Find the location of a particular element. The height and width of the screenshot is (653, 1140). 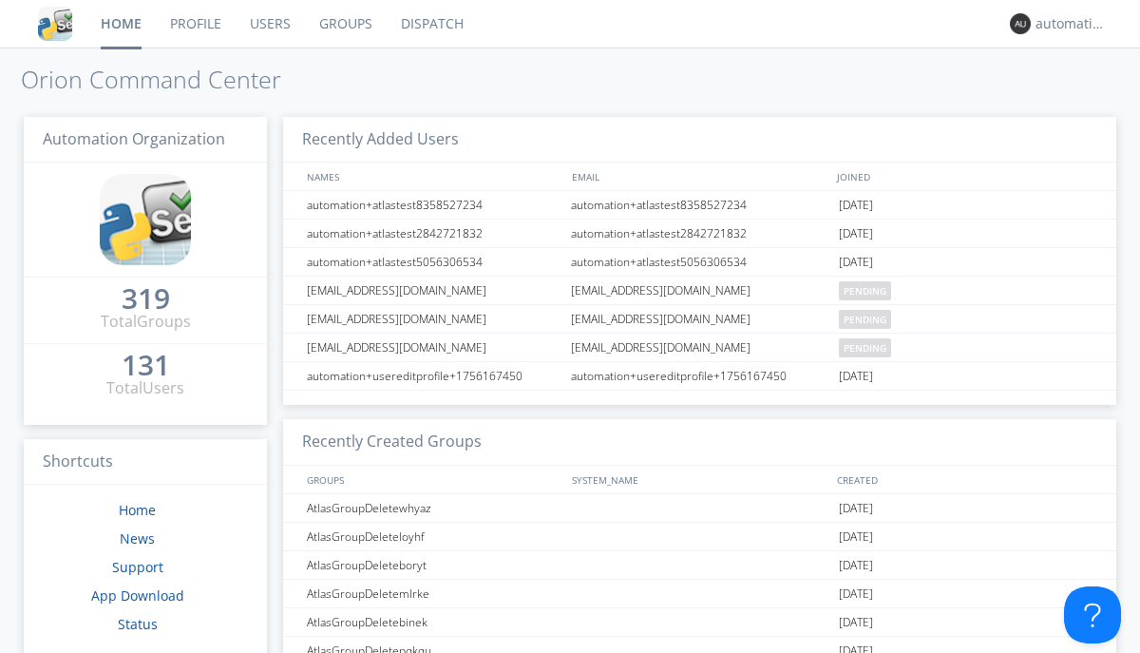

div: AtlasGroupDeletebinek is located at coordinates (433, 621).